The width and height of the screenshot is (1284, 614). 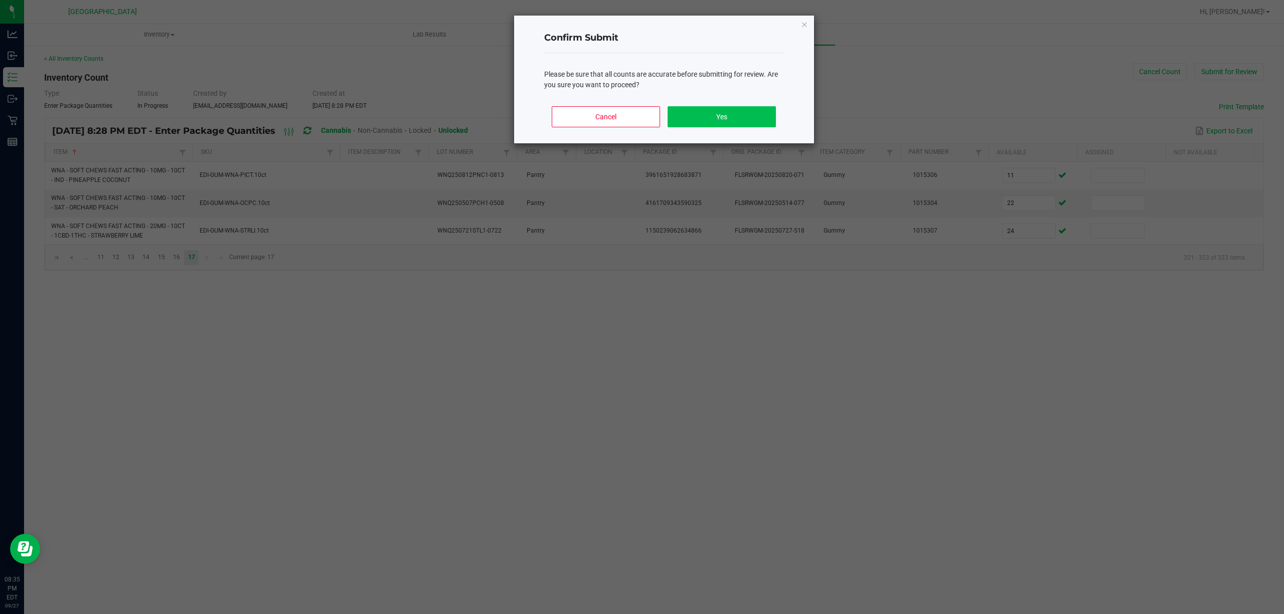 I want to click on button: Cancel, so click(x=605, y=117).